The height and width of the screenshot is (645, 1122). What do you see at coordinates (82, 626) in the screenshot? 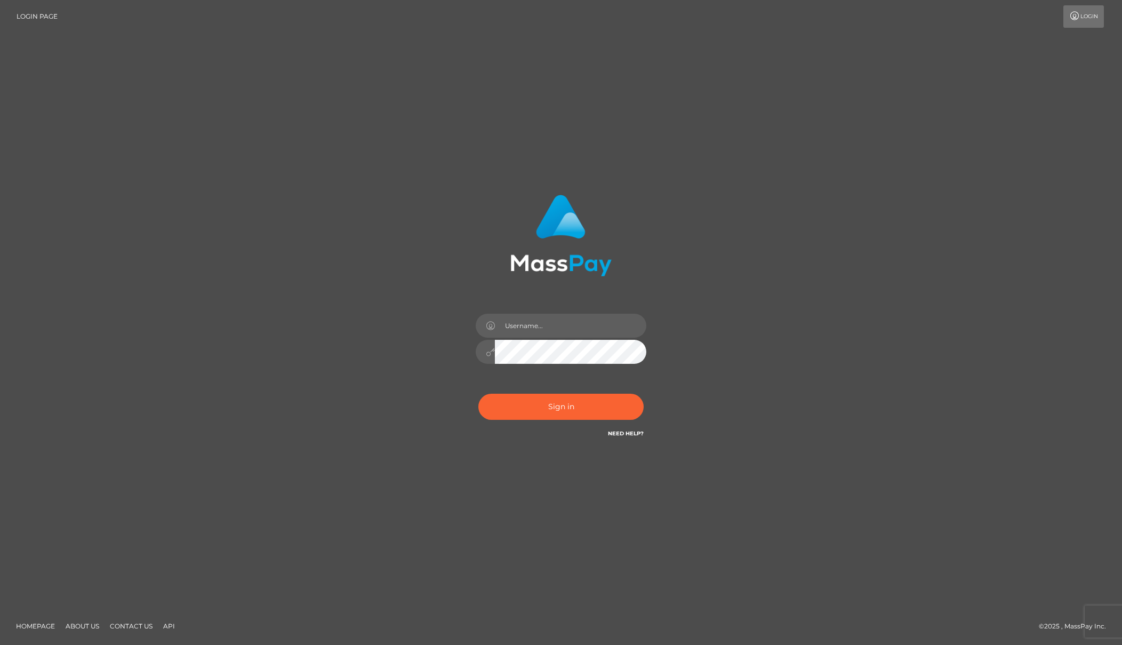
I see `a: About Us` at bounding box center [82, 626].